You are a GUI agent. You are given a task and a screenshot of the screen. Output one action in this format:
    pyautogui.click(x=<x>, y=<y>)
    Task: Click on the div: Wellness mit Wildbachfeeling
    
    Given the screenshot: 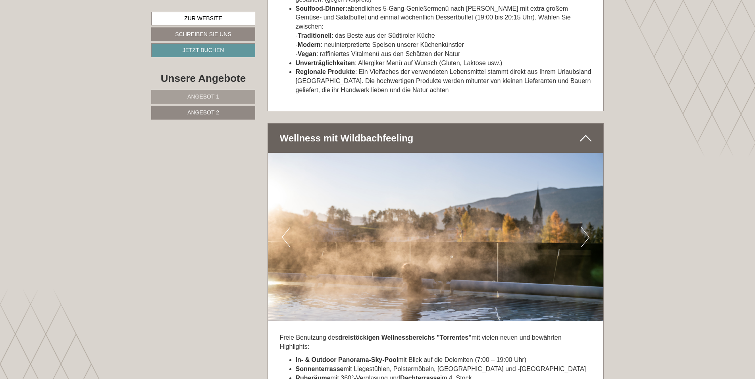 What is the action you would take?
    pyautogui.click(x=436, y=138)
    